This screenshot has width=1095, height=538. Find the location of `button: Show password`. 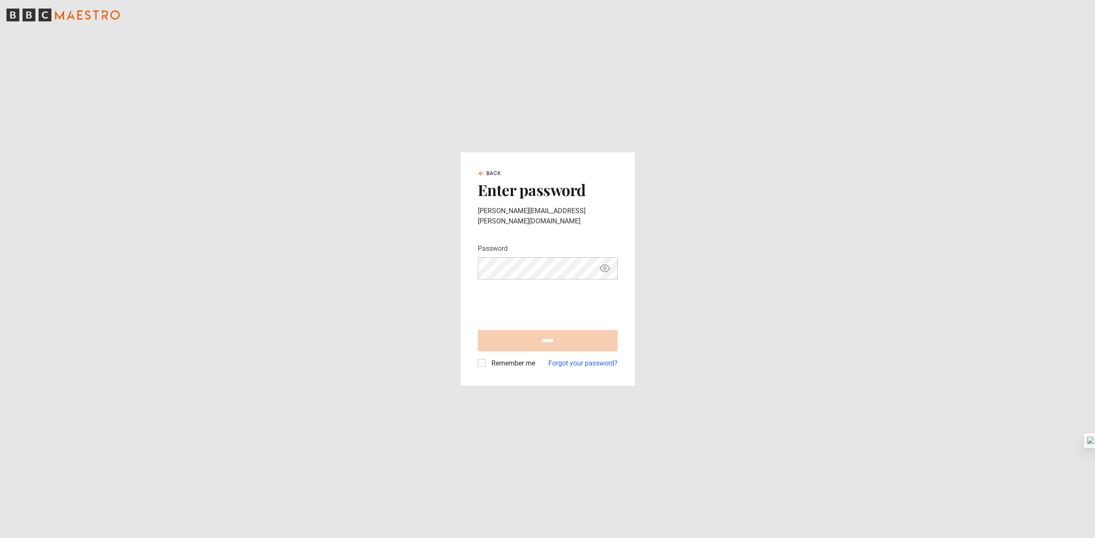

button: Show password is located at coordinates (605, 268).